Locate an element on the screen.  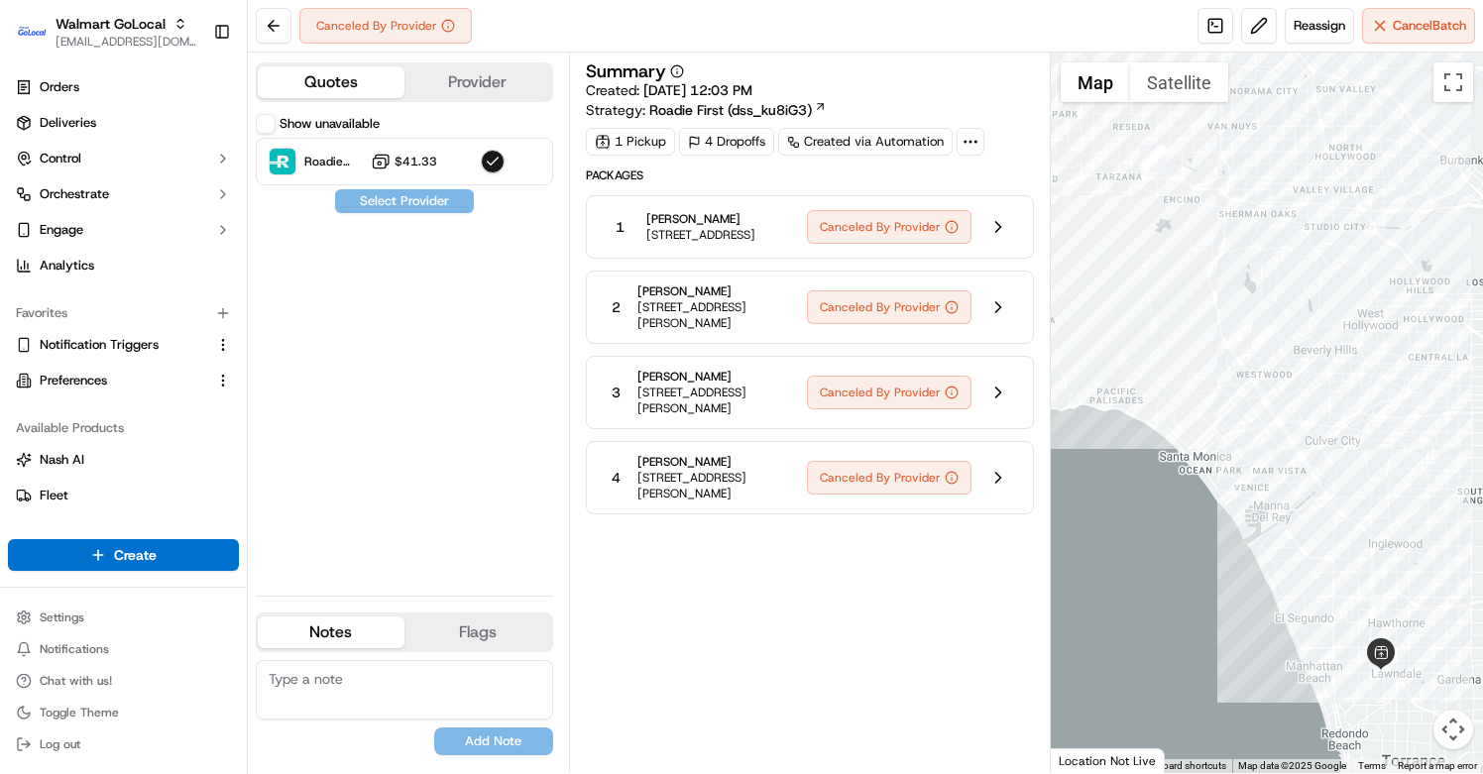
button: Create is located at coordinates (123, 555).